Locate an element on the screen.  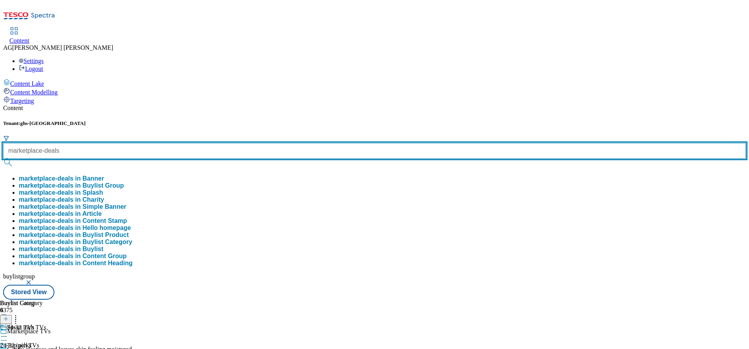
a: Content Modelling is located at coordinates (374, 92).